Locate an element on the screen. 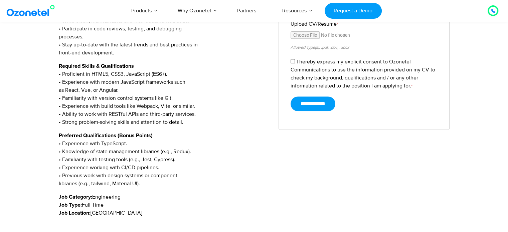 The width and height of the screenshot is (508, 232). strong: Job Type: is located at coordinates (70, 205).